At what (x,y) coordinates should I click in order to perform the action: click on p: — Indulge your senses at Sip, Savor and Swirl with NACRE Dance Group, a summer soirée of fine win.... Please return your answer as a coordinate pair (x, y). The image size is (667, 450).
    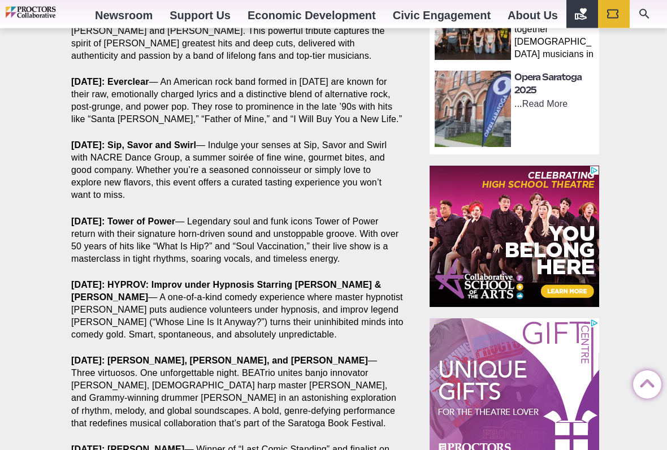
    Looking at the image, I should click on (237, 171).